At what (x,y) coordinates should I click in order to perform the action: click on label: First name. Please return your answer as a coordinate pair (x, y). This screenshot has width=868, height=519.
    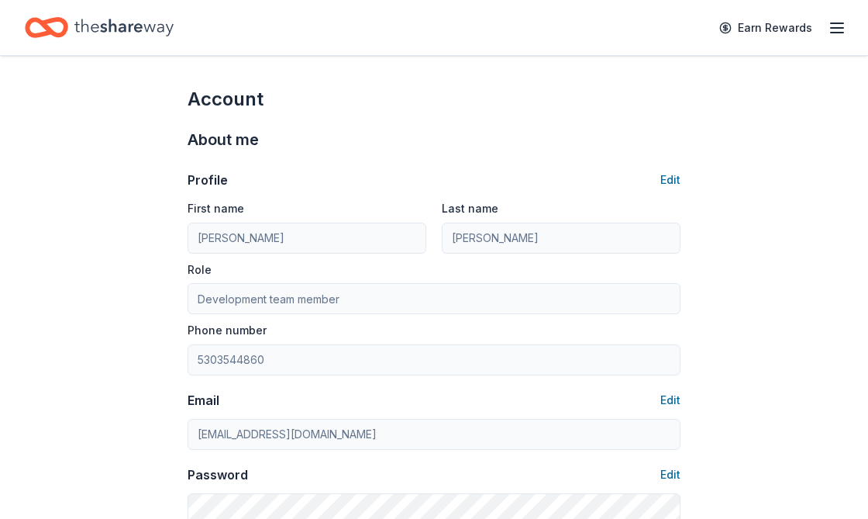
    Looking at the image, I should click on (216, 209).